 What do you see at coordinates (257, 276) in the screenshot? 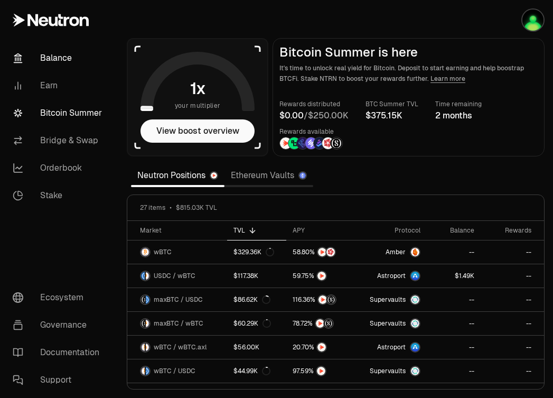
I see `a: $117.38K` at bounding box center [257, 276].